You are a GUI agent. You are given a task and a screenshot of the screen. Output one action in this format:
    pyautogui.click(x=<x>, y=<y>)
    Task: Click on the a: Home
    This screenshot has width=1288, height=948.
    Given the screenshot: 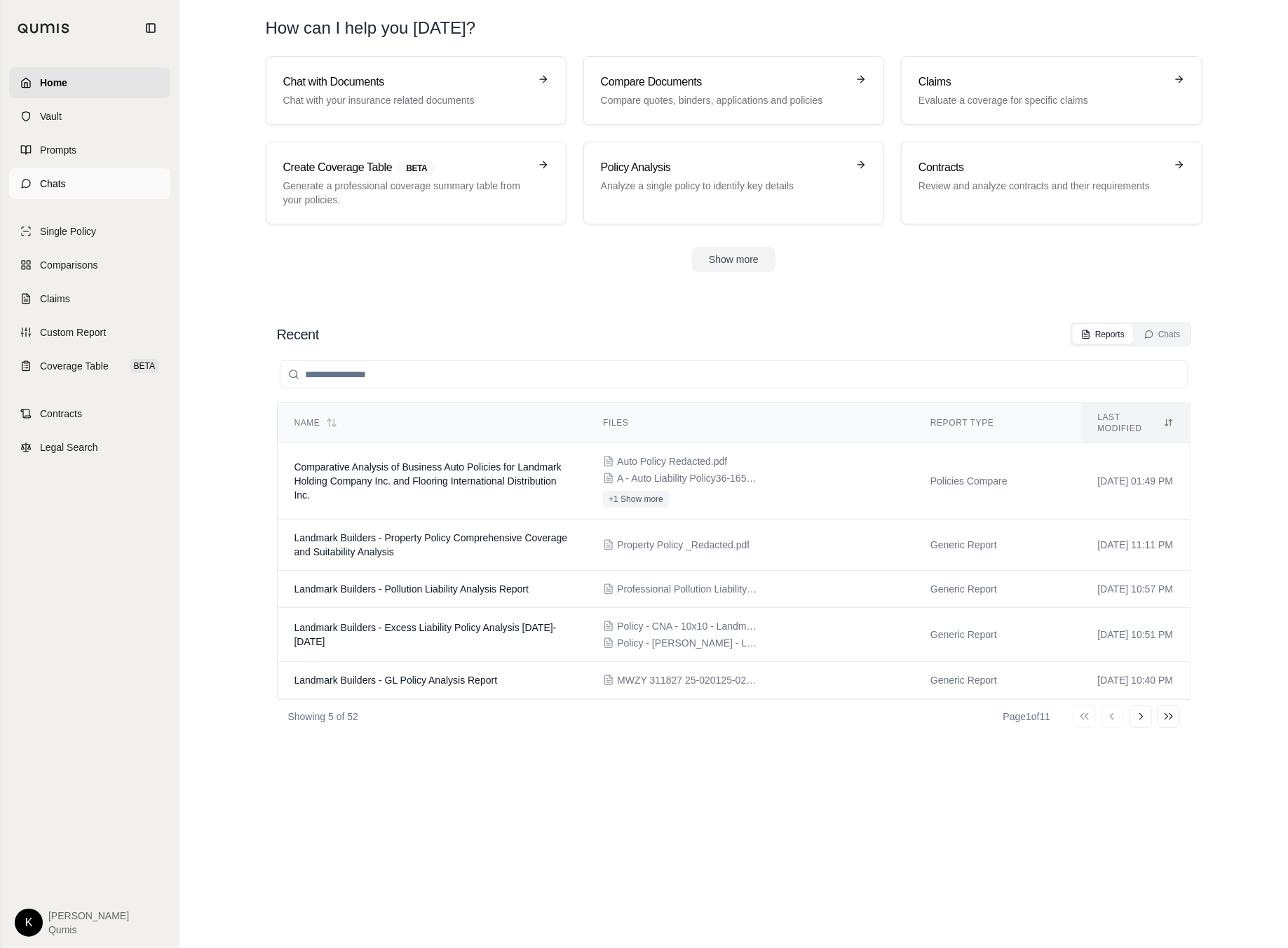 What is the action you would take?
    pyautogui.click(x=90, y=83)
    